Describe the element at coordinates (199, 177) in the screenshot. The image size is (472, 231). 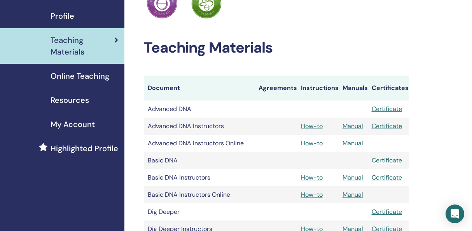
I see `td: Basic DNA Instructors` at that location.